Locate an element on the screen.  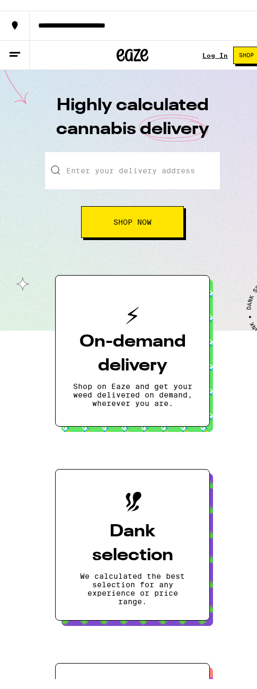
span: Shop is located at coordinates (246, 45).